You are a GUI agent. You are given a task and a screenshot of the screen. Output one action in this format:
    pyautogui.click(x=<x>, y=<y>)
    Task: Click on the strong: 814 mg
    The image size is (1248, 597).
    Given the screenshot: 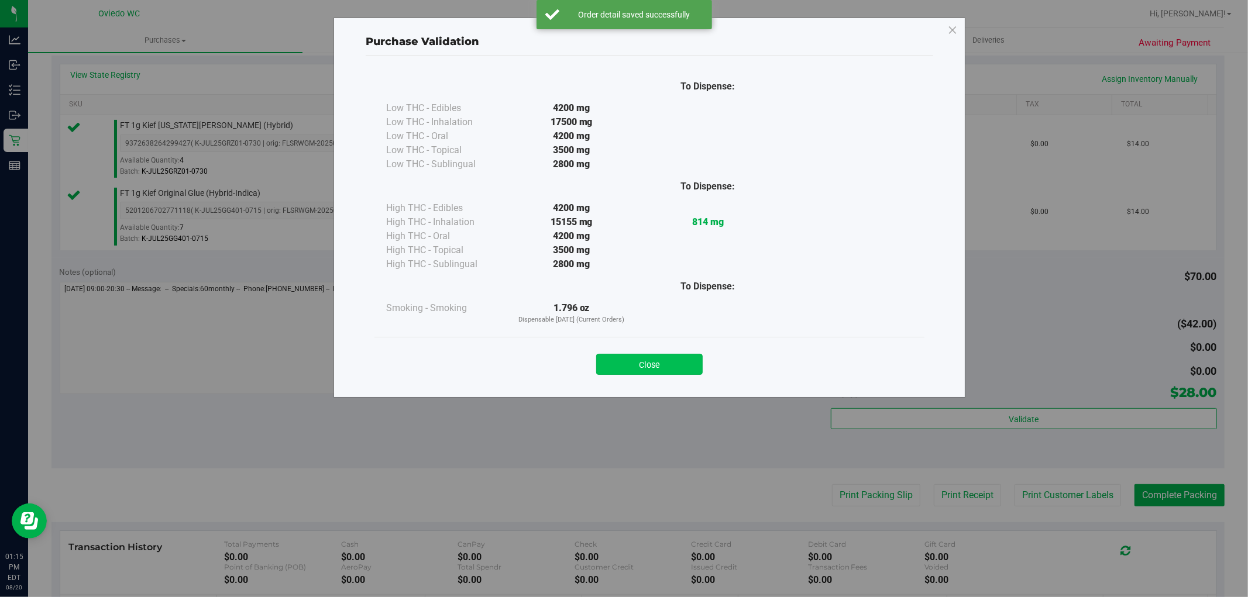 What is the action you would take?
    pyautogui.click(x=708, y=222)
    